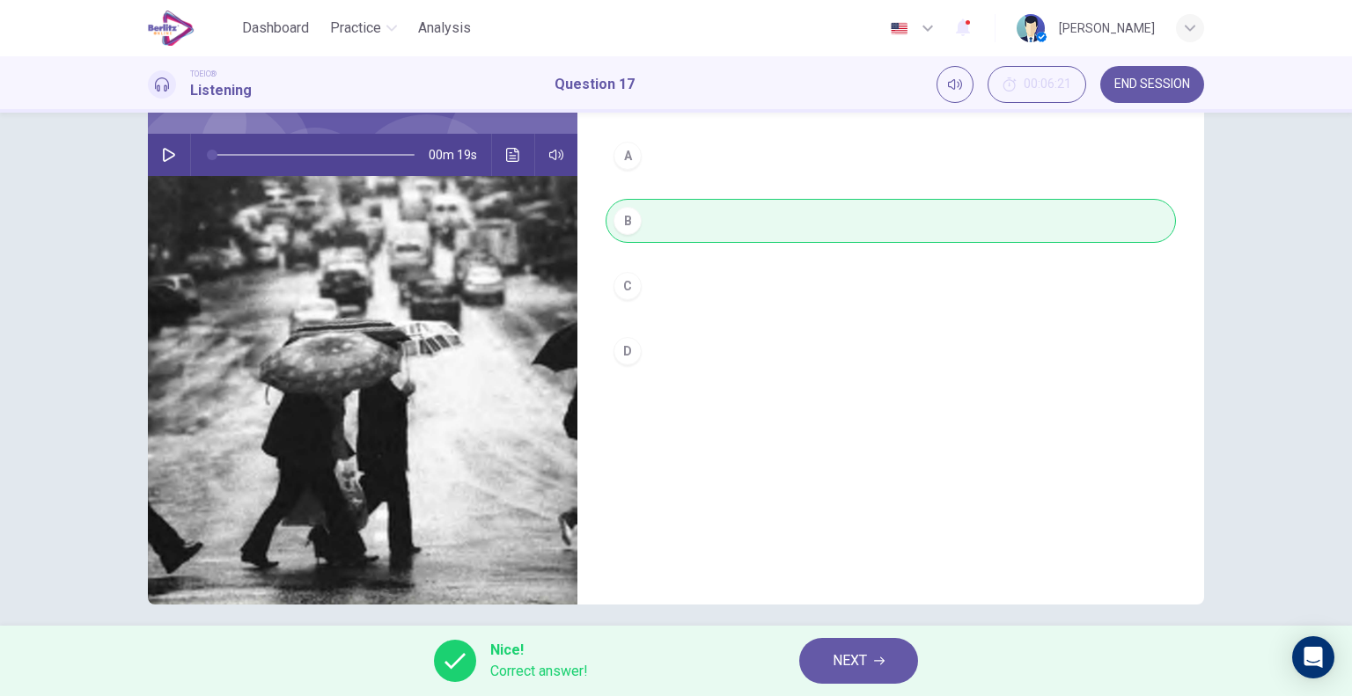 The image size is (1352, 696). What do you see at coordinates (539, 651) in the screenshot?
I see `span: Nice!` at bounding box center [539, 651].